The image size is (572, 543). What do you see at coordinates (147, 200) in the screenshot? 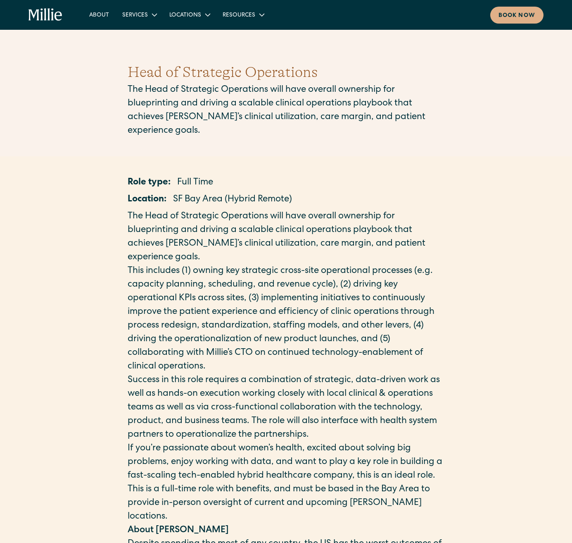
I see `p: Location:` at bounding box center [147, 200].